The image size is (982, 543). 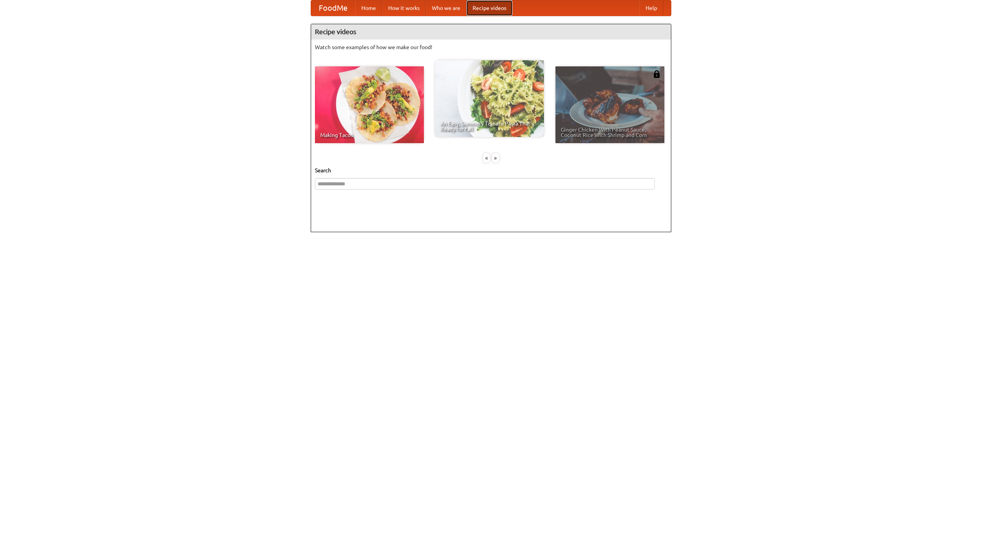 I want to click on a: FoodMe, so click(x=333, y=8).